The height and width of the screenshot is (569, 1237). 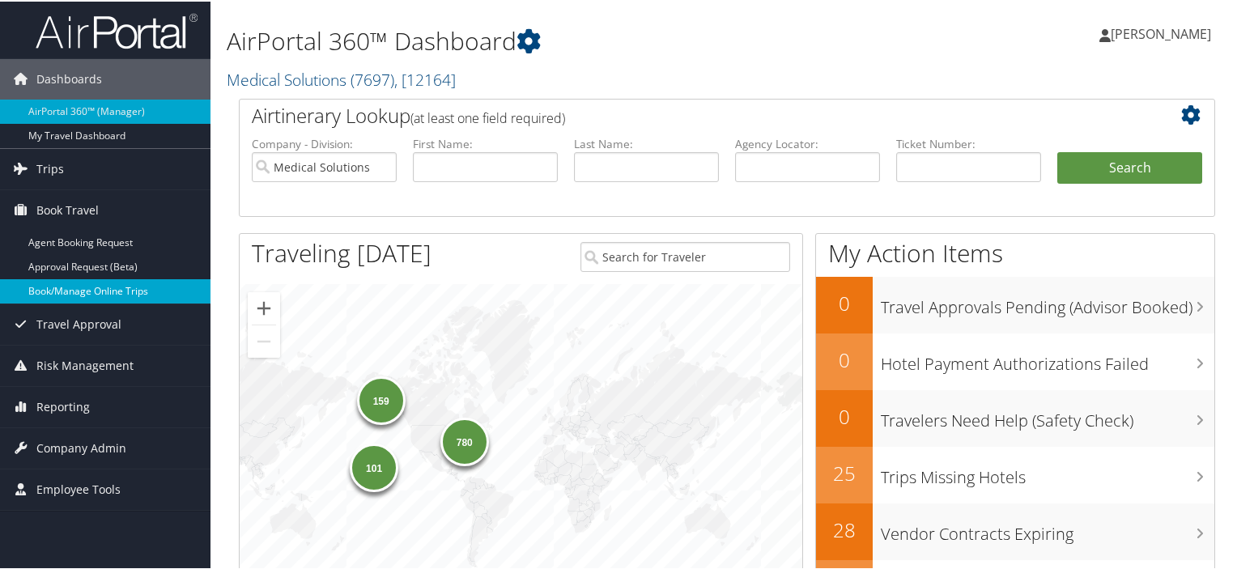 What do you see at coordinates (969, 143) in the screenshot?
I see `label: Ticket Number:` at bounding box center [969, 143].